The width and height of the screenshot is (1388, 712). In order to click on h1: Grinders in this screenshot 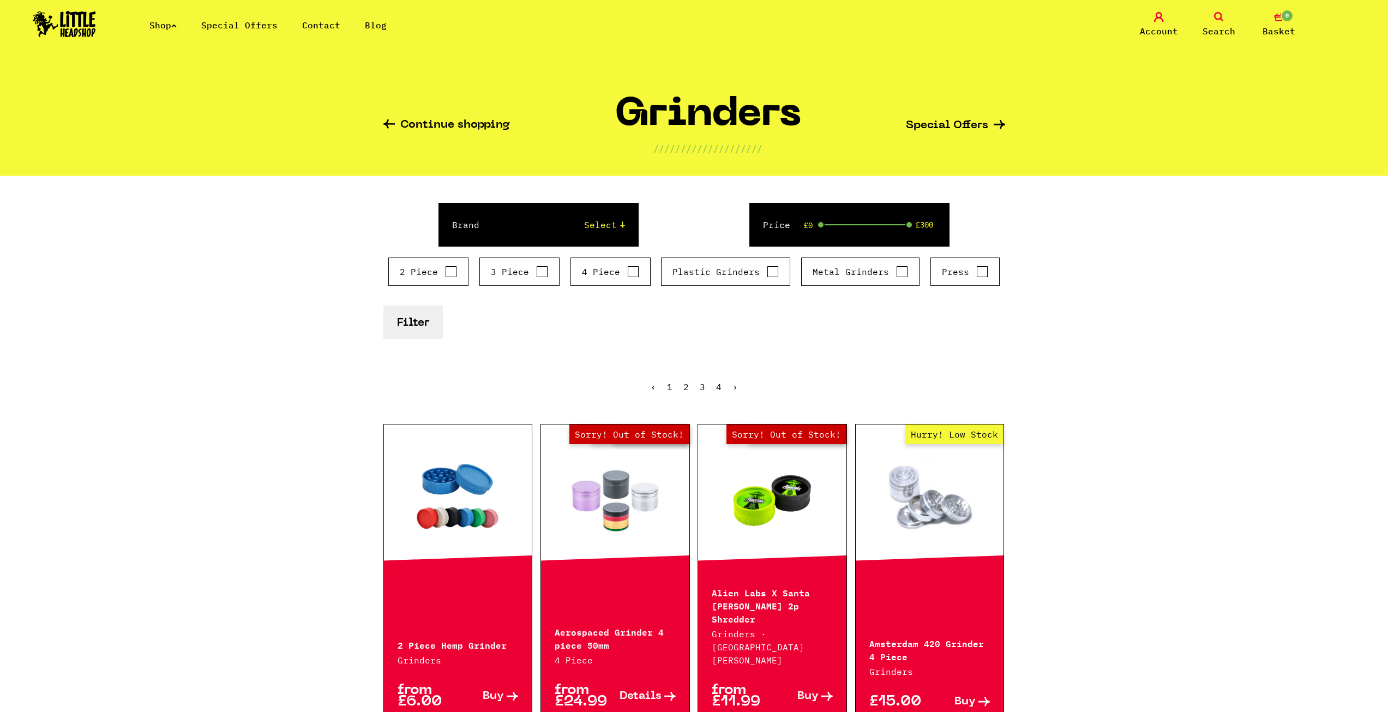, I will do `click(708, 119)`.